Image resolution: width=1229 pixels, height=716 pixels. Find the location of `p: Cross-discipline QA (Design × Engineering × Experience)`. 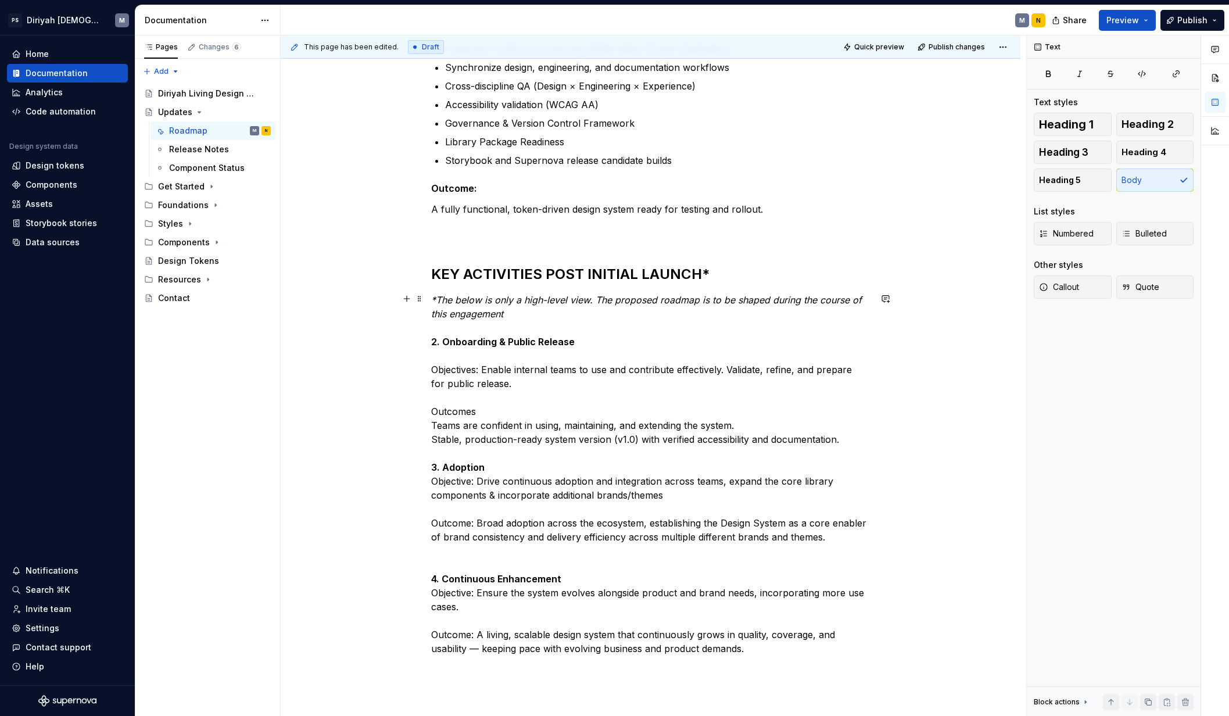

p: Cross-discipline QA (Design × Engineering × Experience) is located at coordinates (658, 86).